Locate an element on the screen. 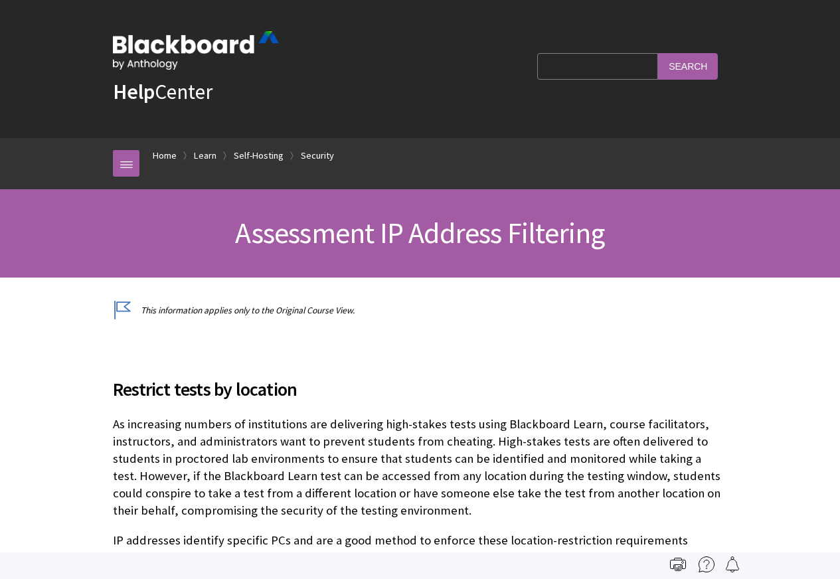 This screenshot has height=579, width=840. span: Assessment IP Address Filtering is located at coordinates (420, 232).